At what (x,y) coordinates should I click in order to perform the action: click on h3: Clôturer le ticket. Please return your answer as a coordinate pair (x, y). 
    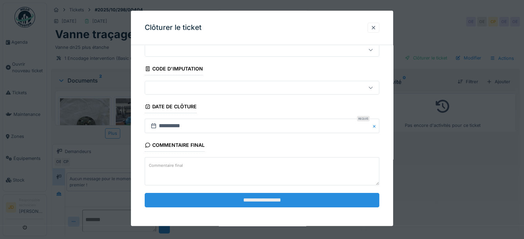
    Looking at the image, I should click on (173, 28).